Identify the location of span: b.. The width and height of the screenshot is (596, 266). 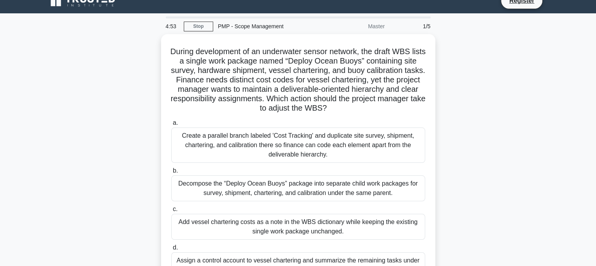
(175, 170).